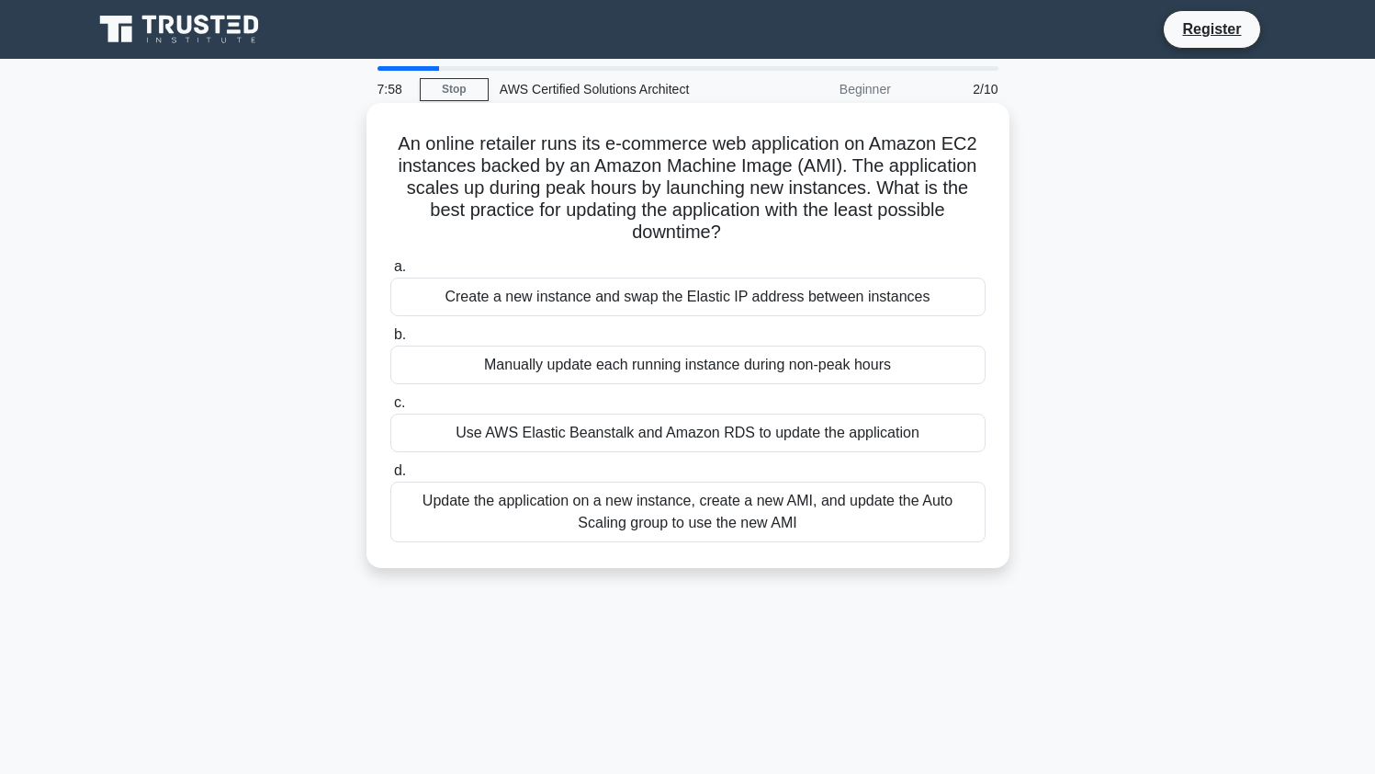  What do you see at coordinates (1212, 28) in the screenshot?
I see `a: Register` at bounding box center [1212, 28].